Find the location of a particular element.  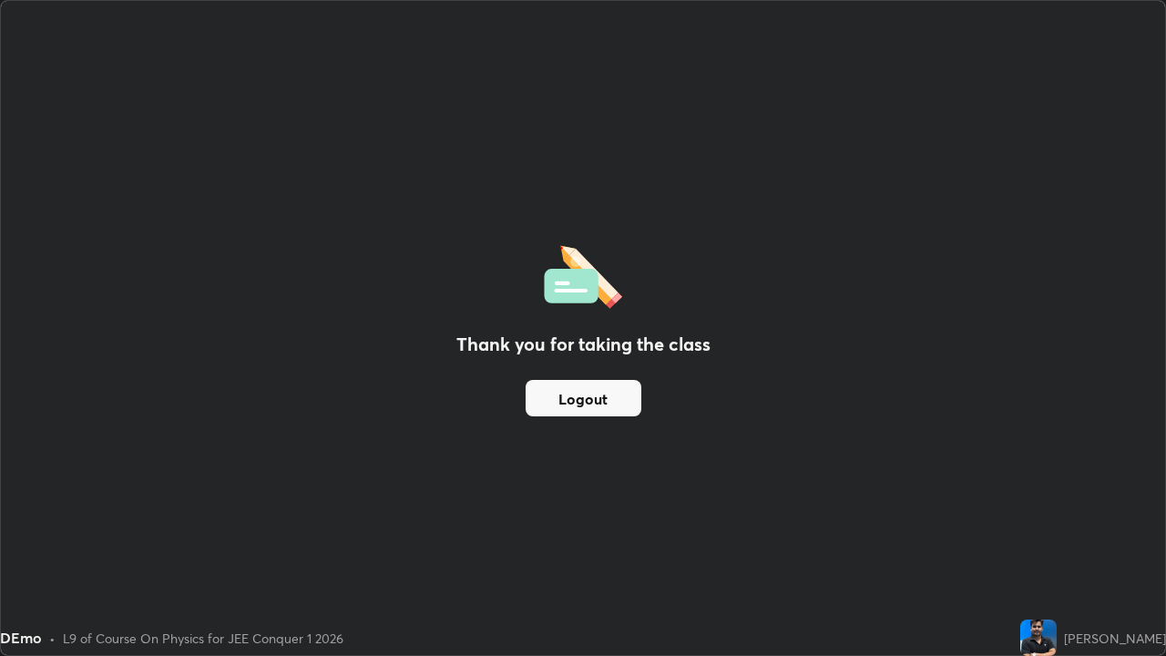

h2: Thank you for taking the class is located at coordinates (583, 344).